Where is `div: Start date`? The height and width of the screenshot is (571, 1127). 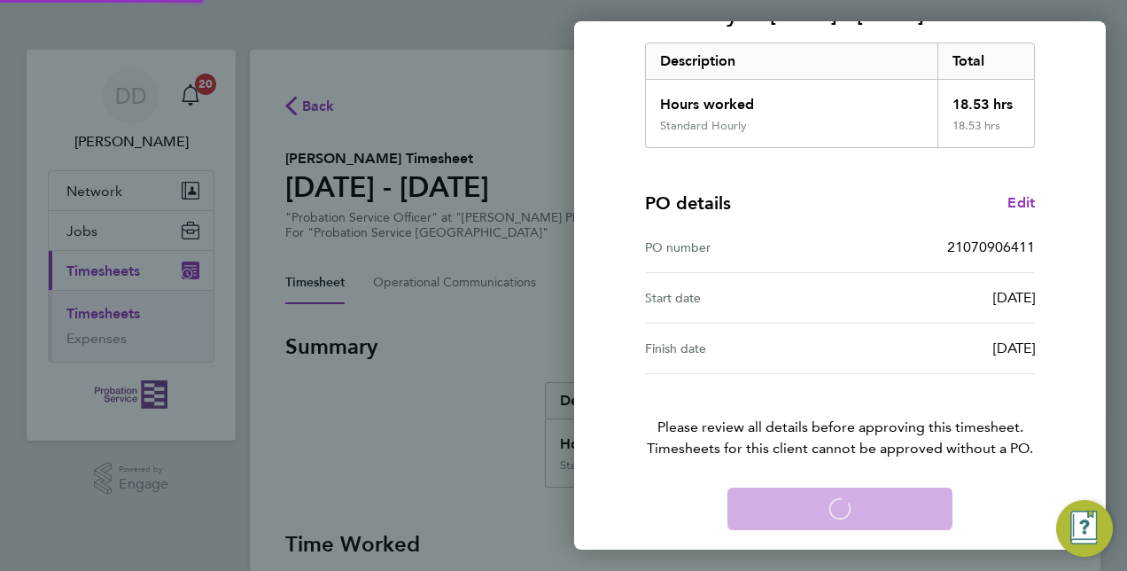
div: Start date is located at coordinates (743, 298).